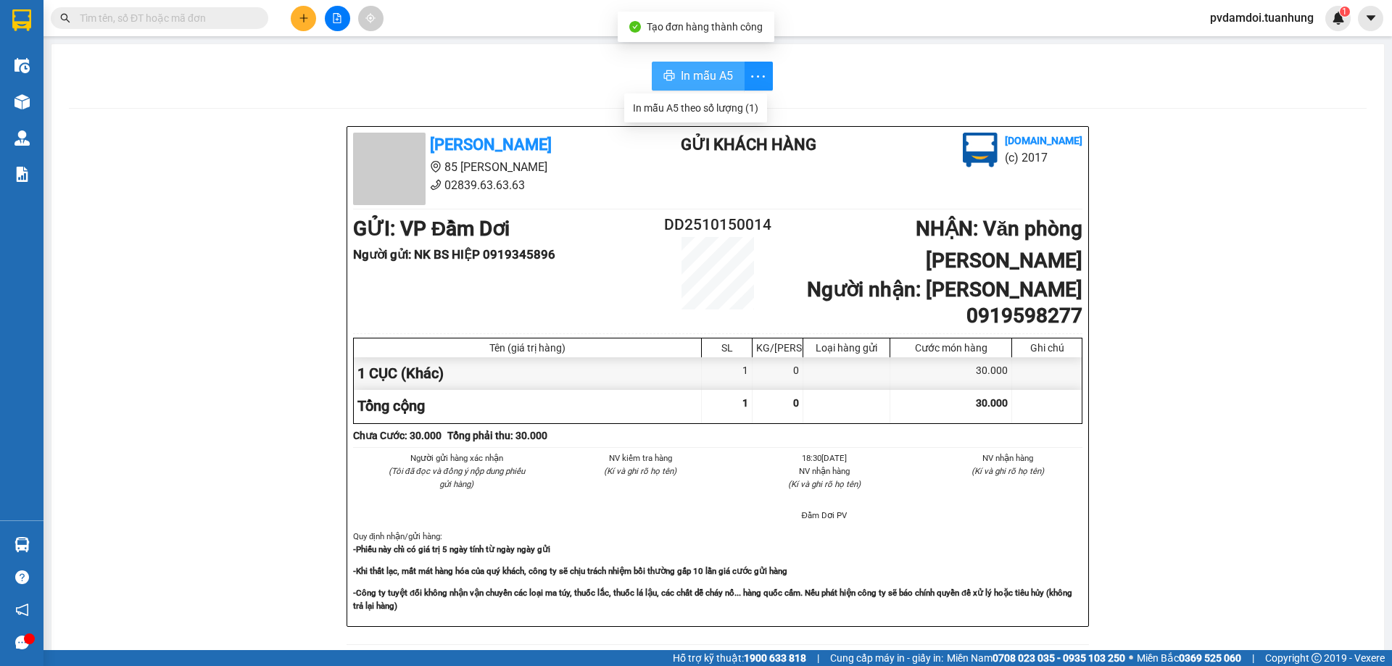 The height and width of the screenshot is (666, 1392). What do you see at coordinates (778, 373) in the screenshot?
I see `div: 0` at bounding box center [778, 373].